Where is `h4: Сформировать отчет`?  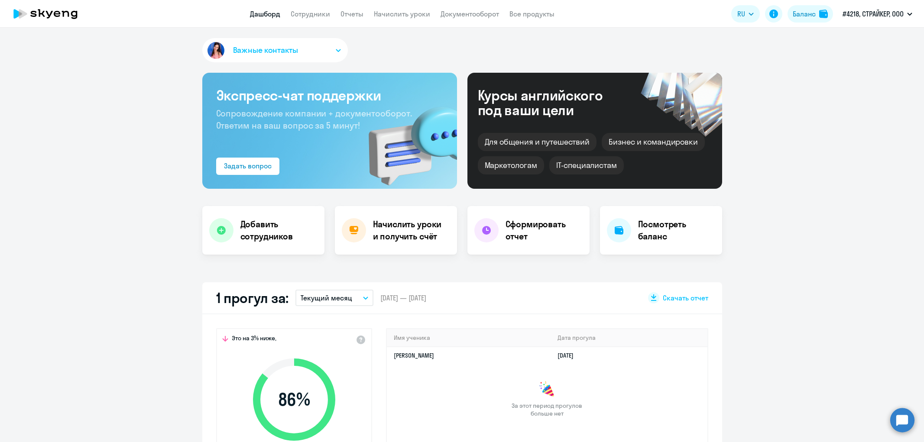 h4: Сформировать отчет is located at coordinates (544, 230).